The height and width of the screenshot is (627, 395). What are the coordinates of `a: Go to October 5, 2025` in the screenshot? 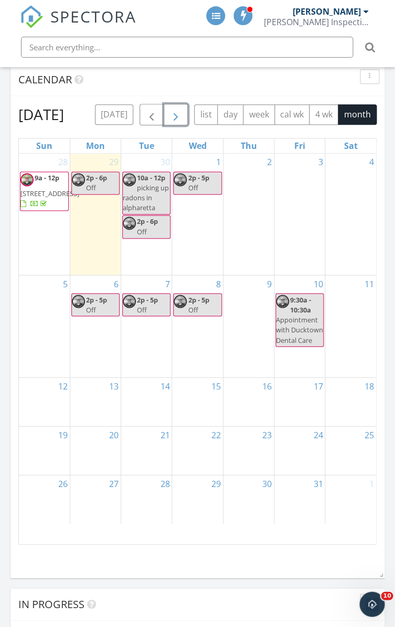 It's located at (65, 284).